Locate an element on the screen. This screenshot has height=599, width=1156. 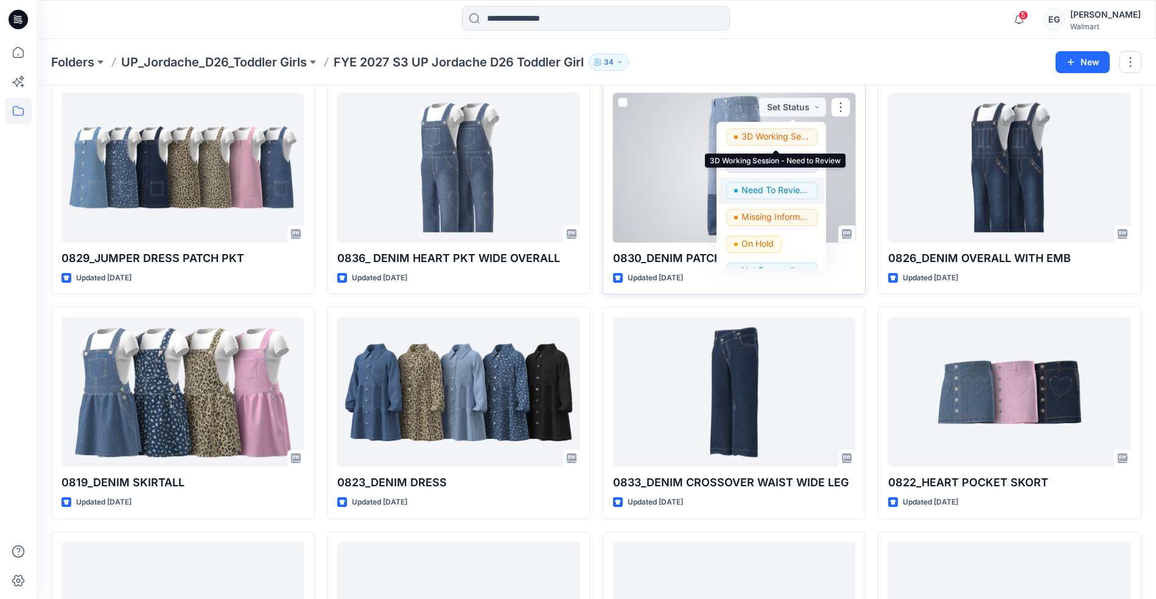
button: New is located at coordinates (1083, 62).